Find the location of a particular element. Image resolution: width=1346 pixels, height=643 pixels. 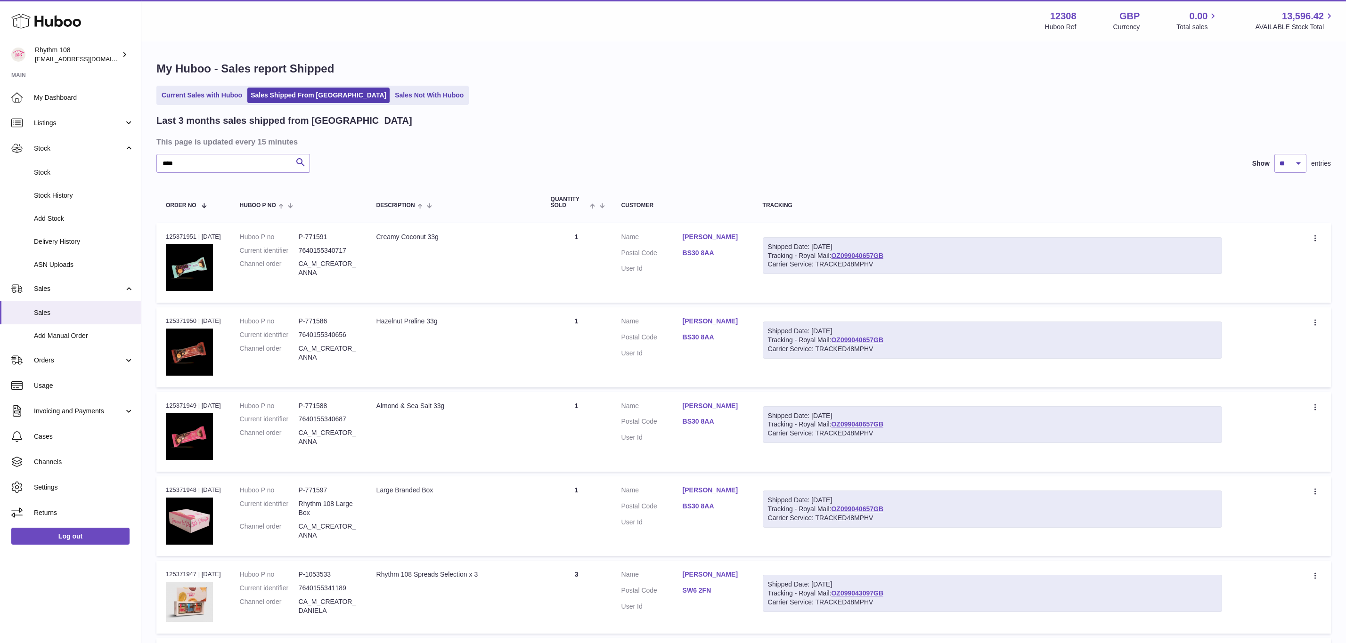

span: ASN Uploads is located at coordinates (84, 265).